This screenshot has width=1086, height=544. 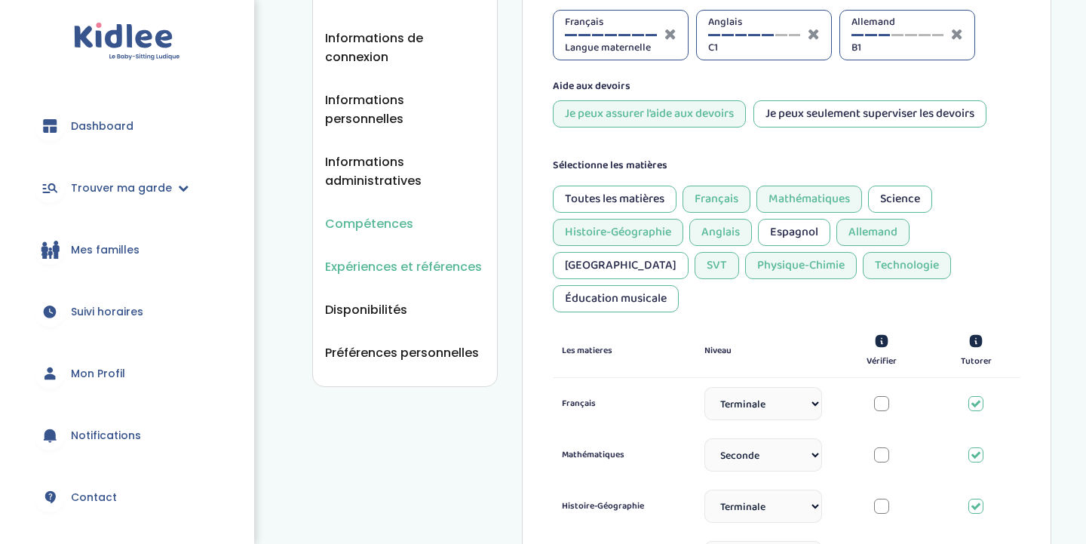 I want to click on div: Français, so click(x=716, y=199).